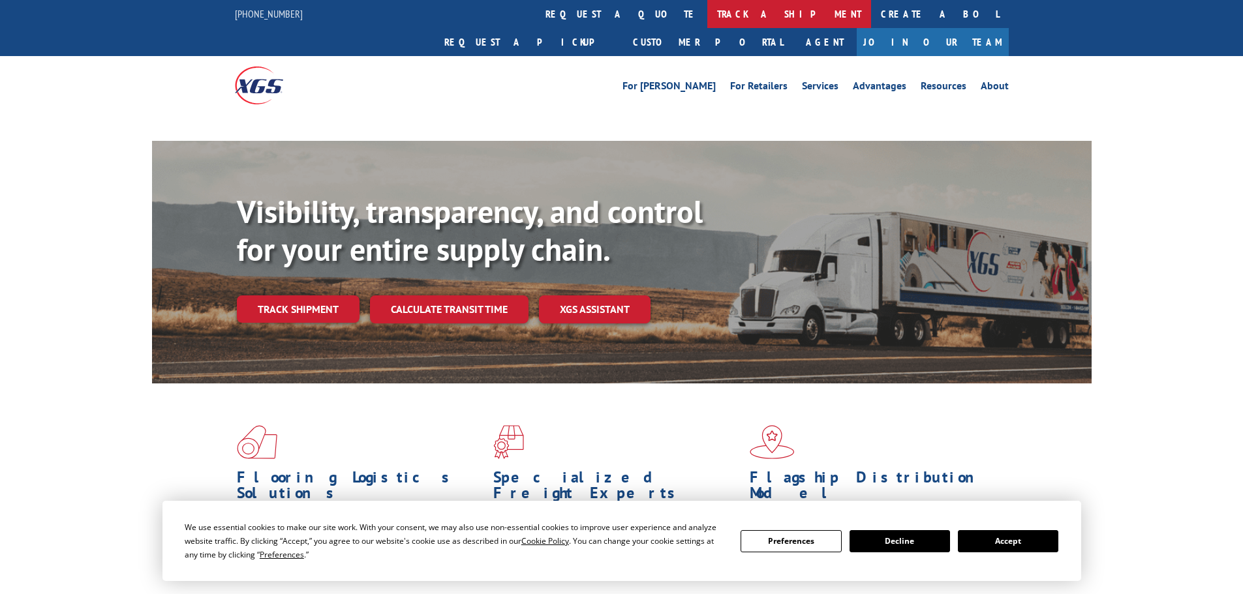  I want to click on a: Request a pickup, so click(528, 42).